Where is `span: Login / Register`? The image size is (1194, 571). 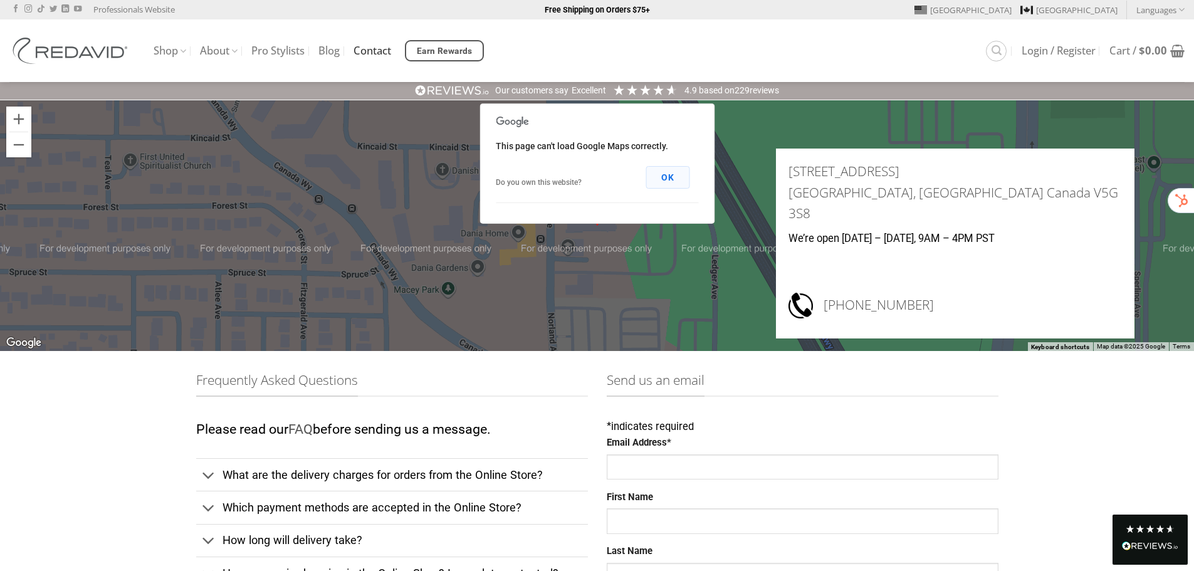
span: Login / Register is located at coordinates (1059, 51).